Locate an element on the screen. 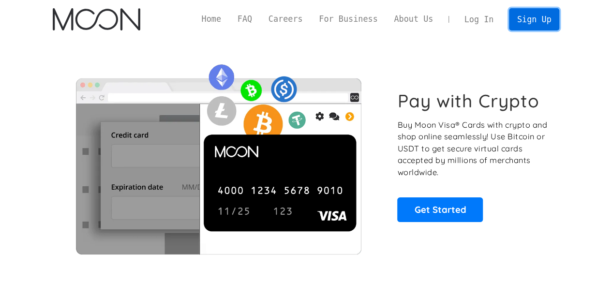  a: Sign Up is located at coordinates (534, 19).